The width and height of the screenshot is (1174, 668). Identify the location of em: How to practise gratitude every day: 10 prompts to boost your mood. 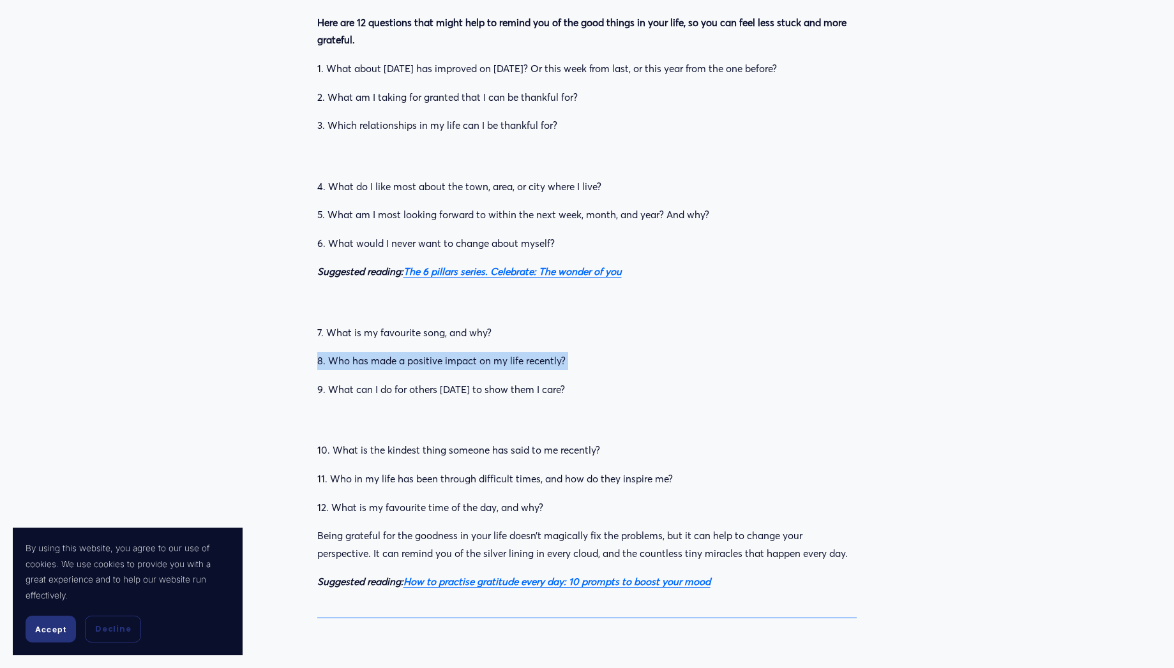
(557, 582).